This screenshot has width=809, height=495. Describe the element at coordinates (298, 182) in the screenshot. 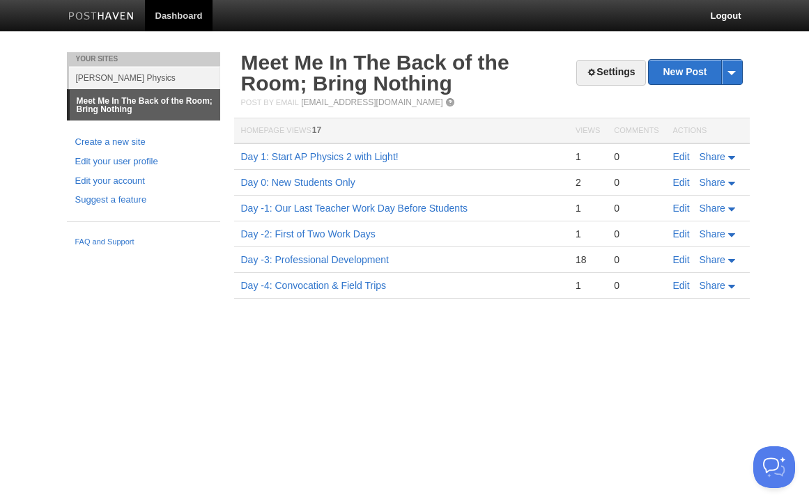

I see `a: Day 0: New Students Only` at that location.